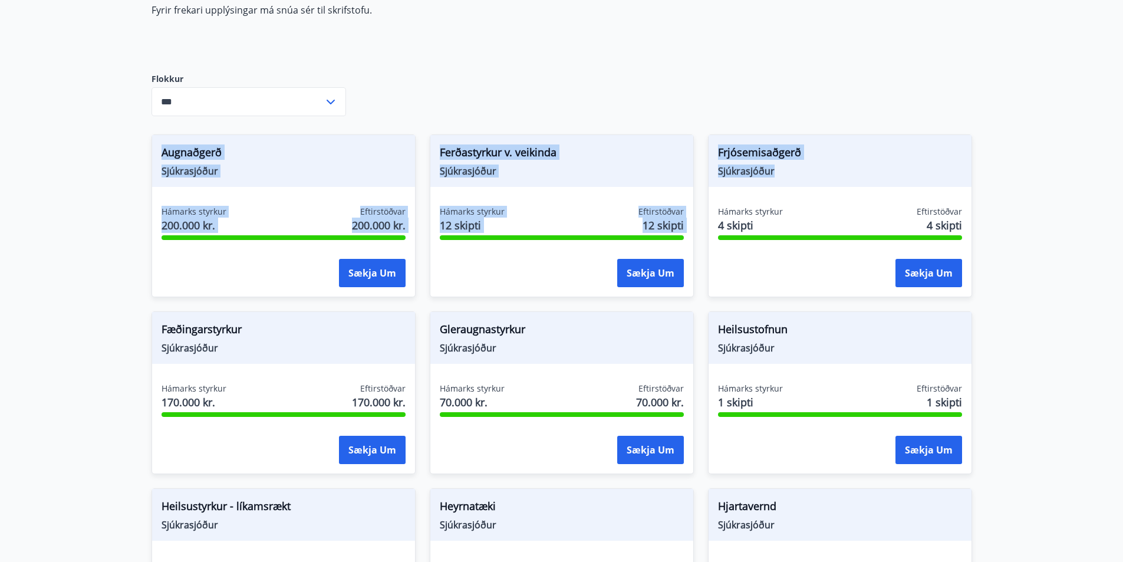  Describe the element at coordinates (562, 154) in the screenshot. I see `span: Ferðastyrkur v. veikinda` at that location.